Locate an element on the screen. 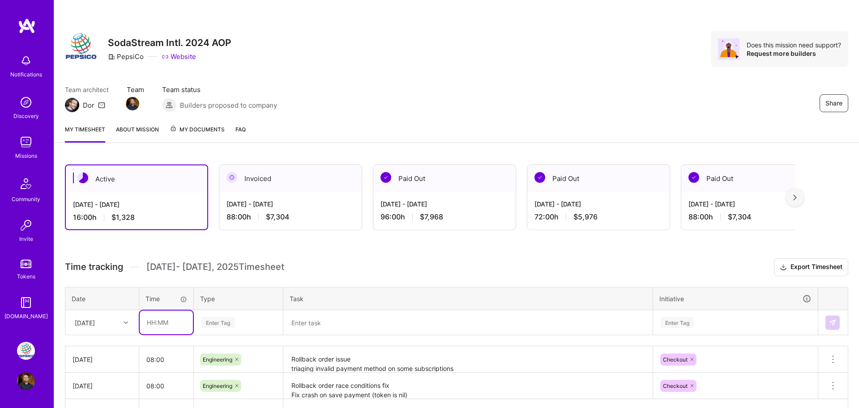 Image resolution: width=859 pixels, height=408 pixels. span: Share is located at coordinates (834, 103).